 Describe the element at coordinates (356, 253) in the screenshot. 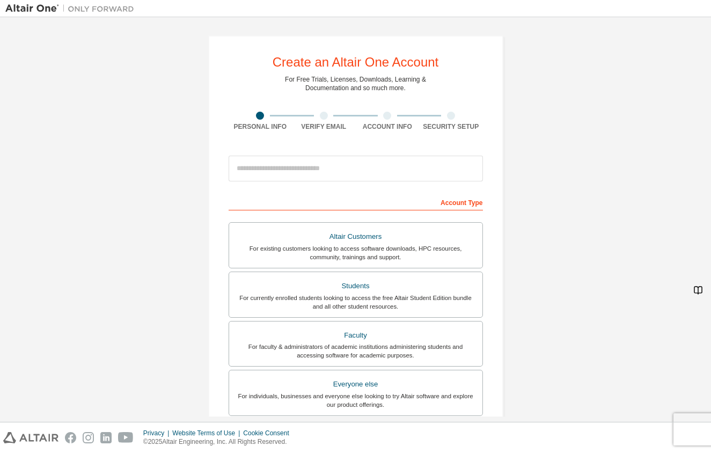

I see `div: For existing customers looking to access software downloads, HPC resources, community, trainings ...` at that location.